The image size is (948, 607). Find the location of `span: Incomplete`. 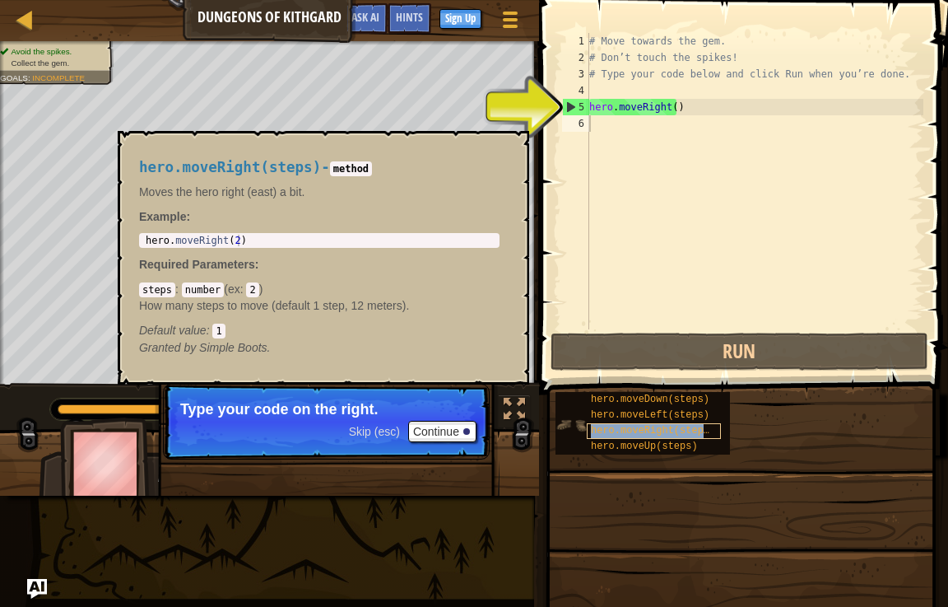

span: Incomplete is located at coordinates (58, 77).